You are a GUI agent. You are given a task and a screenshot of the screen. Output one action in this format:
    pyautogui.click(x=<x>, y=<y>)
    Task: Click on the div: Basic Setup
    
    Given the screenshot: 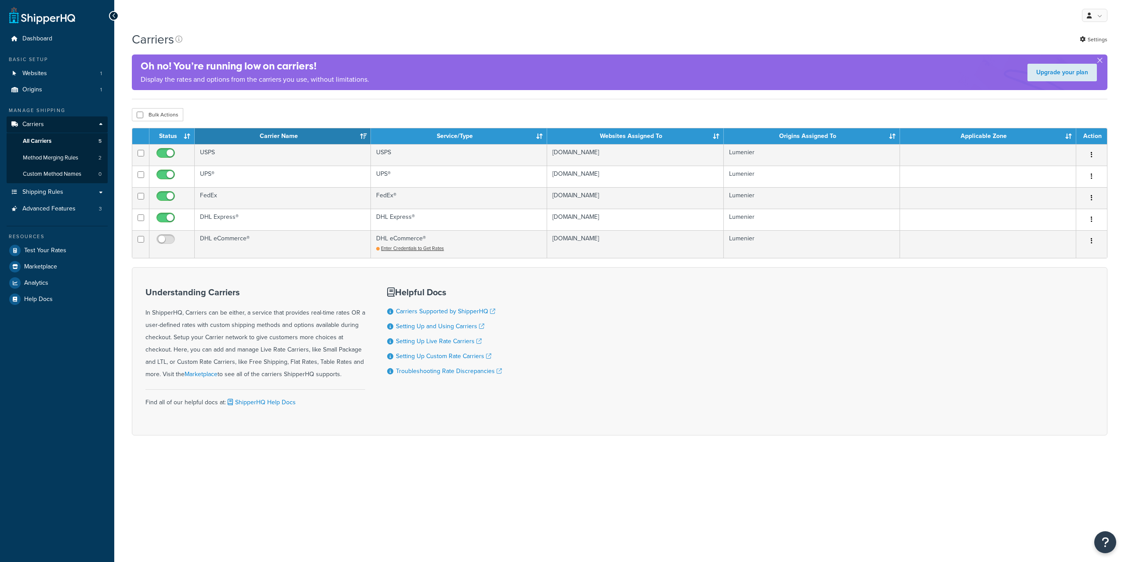 What is the action you would take?
    pyautogui.click(x=57, y=59)
    